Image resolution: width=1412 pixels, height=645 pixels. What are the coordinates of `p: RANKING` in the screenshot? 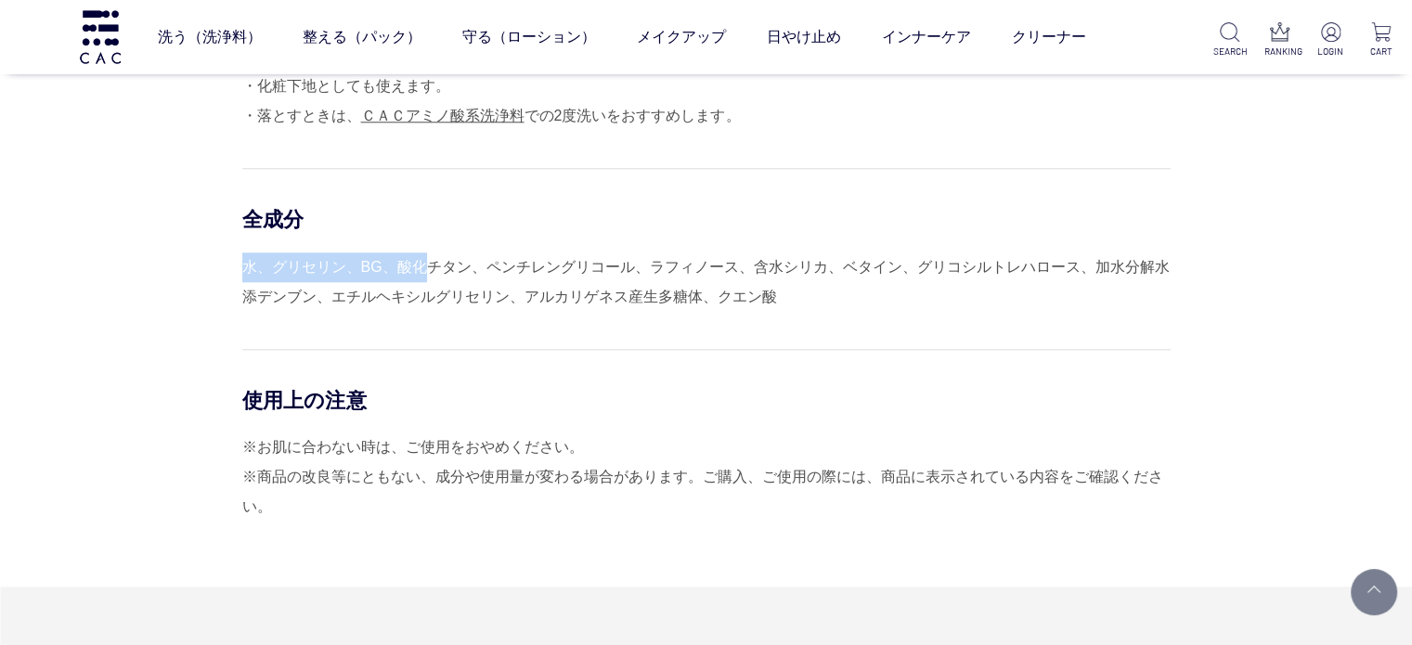 It's located at (1280, 51).